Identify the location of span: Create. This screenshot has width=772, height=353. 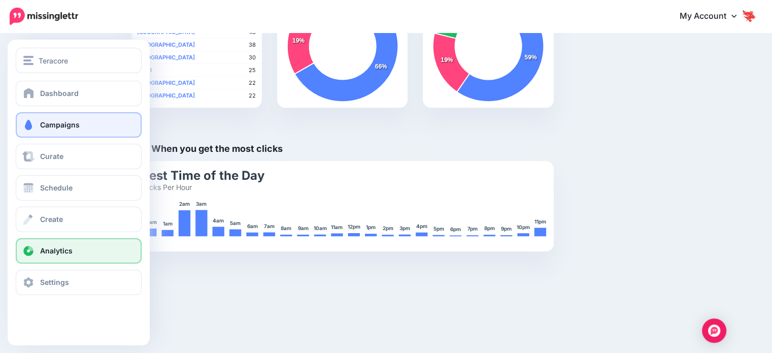
(51, 219).